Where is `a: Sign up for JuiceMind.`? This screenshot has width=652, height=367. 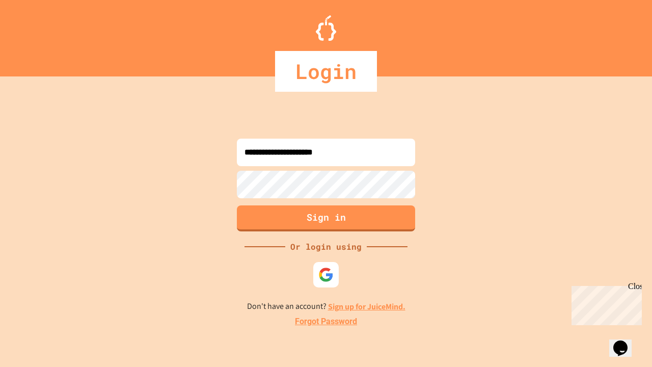
a: Sign up for JuiceMind. is located at coordinates (367, 306).